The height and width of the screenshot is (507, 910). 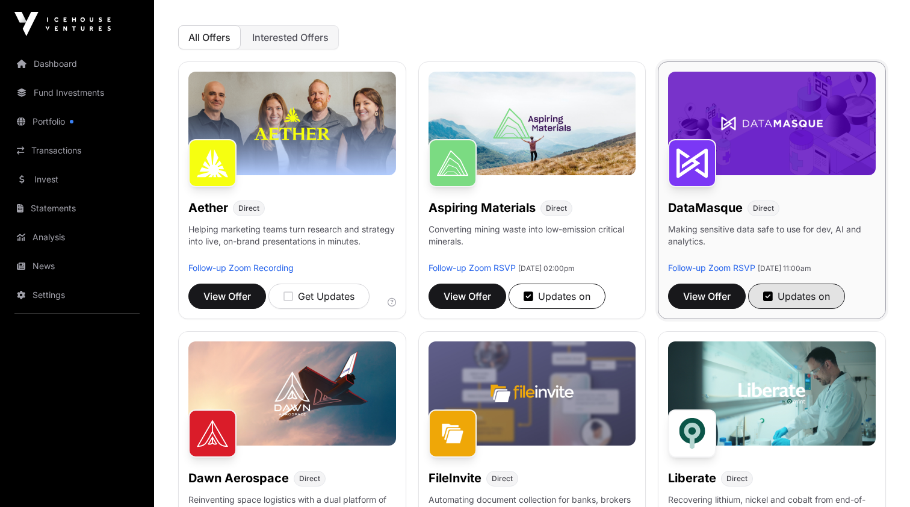 What do you see at coordinates (77, 237) in the screenshot?
I see `a: Analysis` at bounding box center [77, 237].